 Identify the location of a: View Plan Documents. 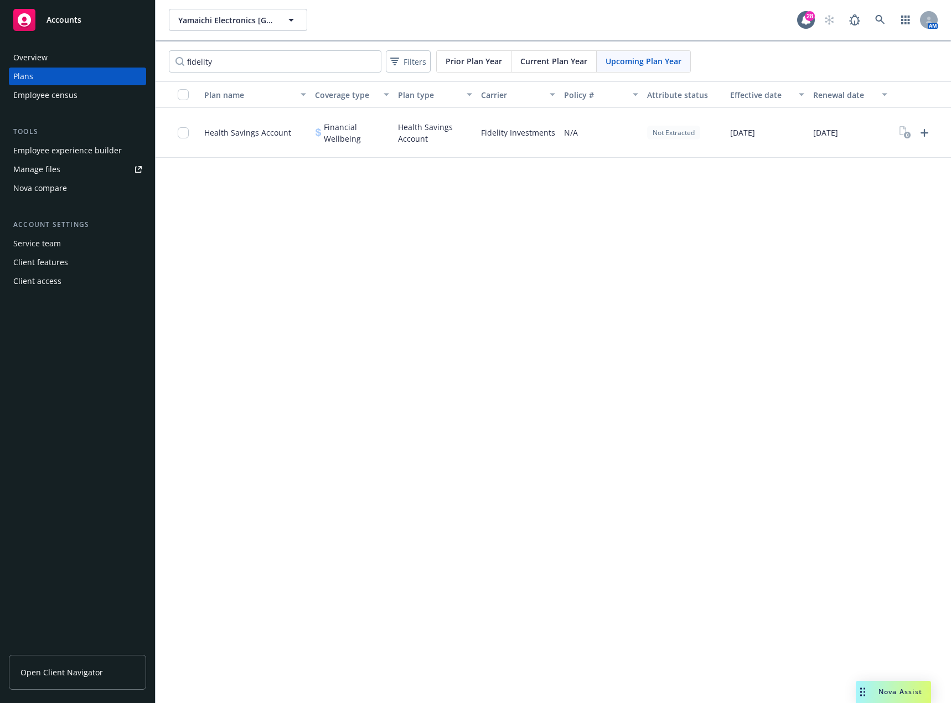
(905, 133).